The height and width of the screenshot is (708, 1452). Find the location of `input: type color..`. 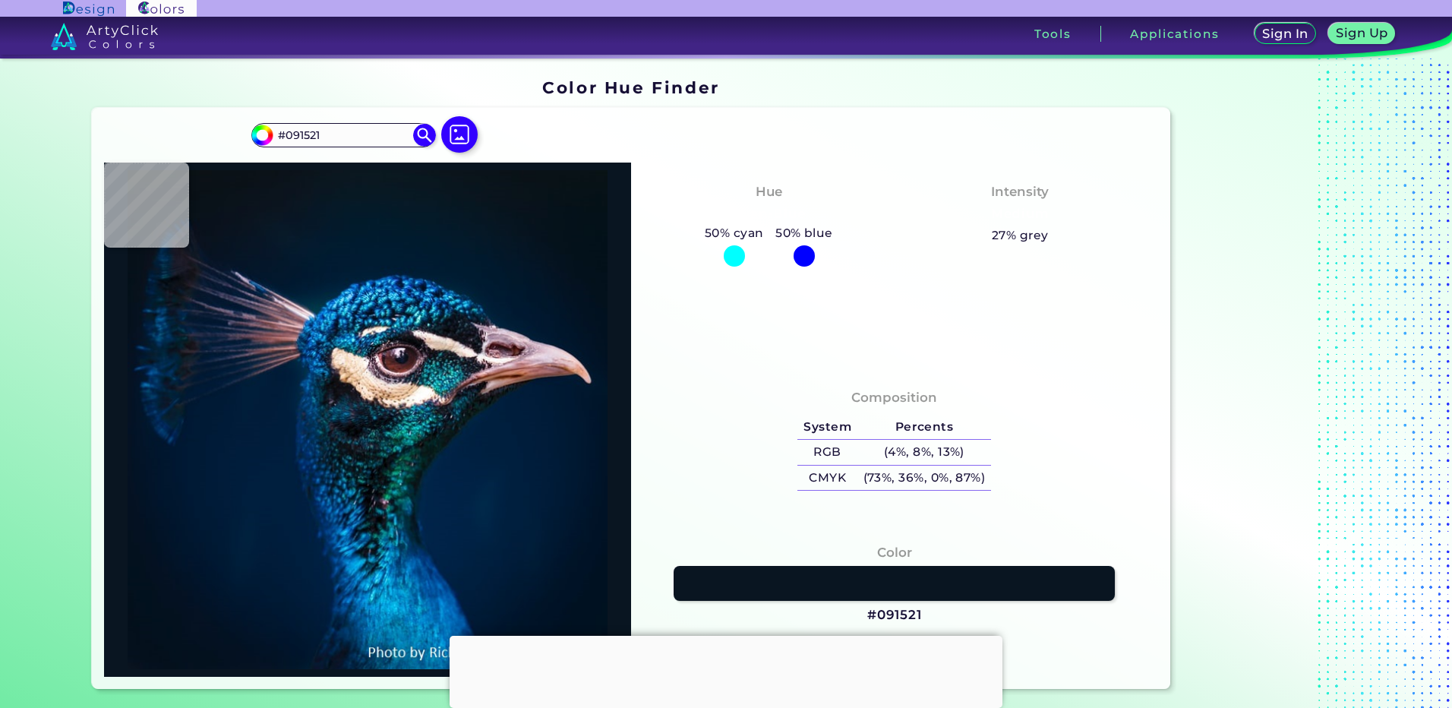

input: type color.. is located at coordinates (343, 135).